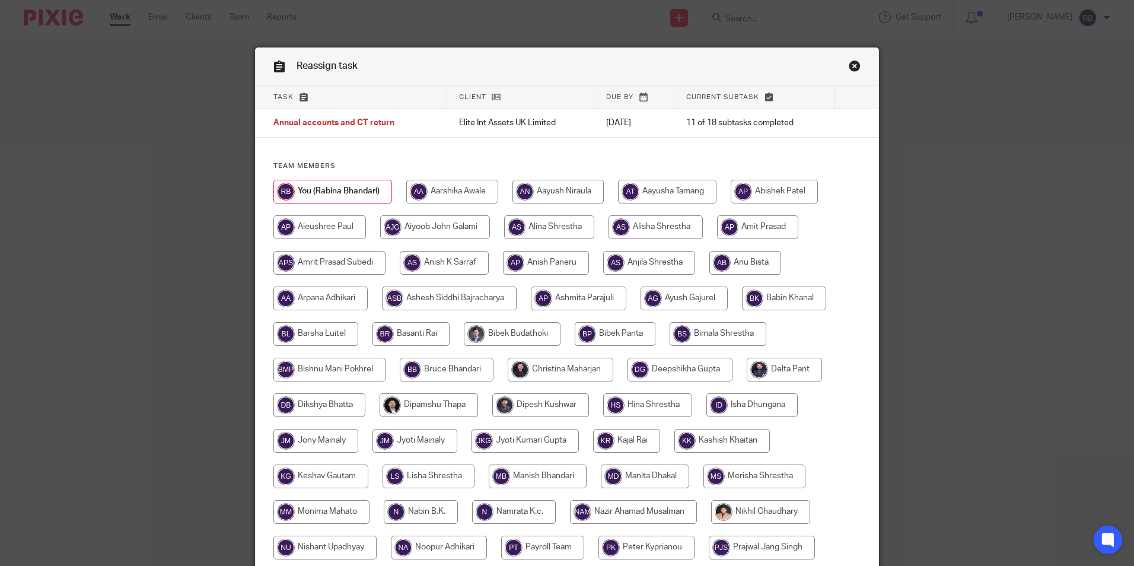 The width and height of the screenshot is (1134, 566). Describe the element at coordinates (283, 97) in the screenshot. I see `span: Task` at that location.